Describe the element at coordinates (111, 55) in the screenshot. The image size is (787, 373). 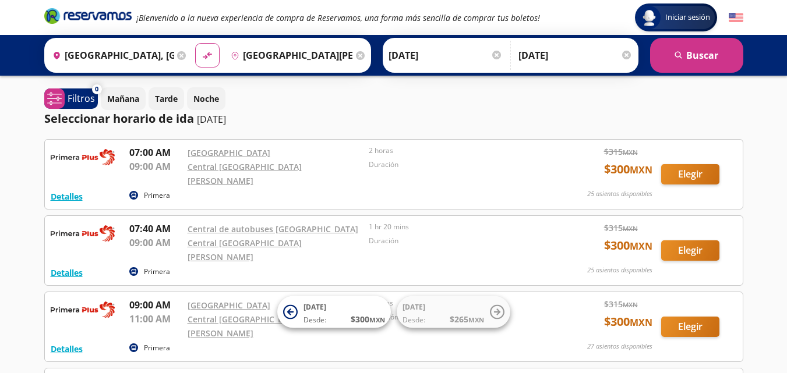
I see `input: Buscar Origen` at that location.